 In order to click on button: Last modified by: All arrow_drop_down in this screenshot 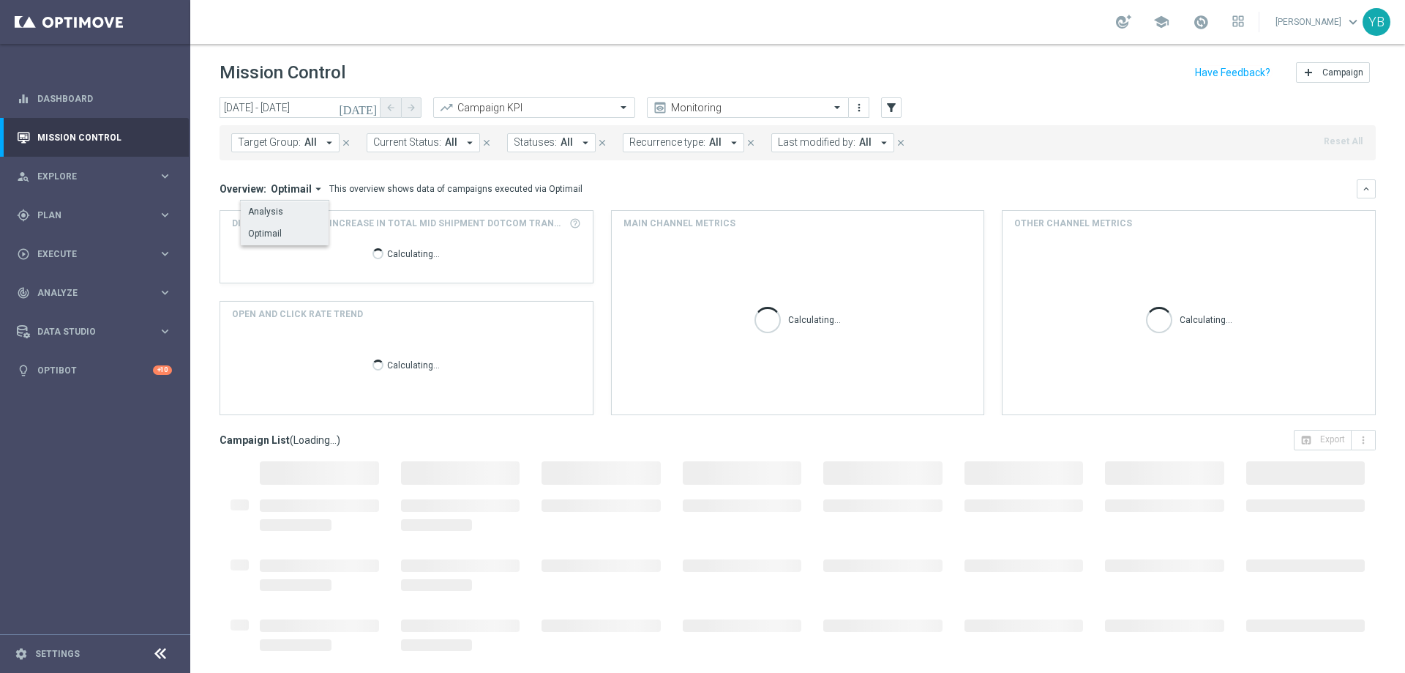, I will do `click(833, 143)`.